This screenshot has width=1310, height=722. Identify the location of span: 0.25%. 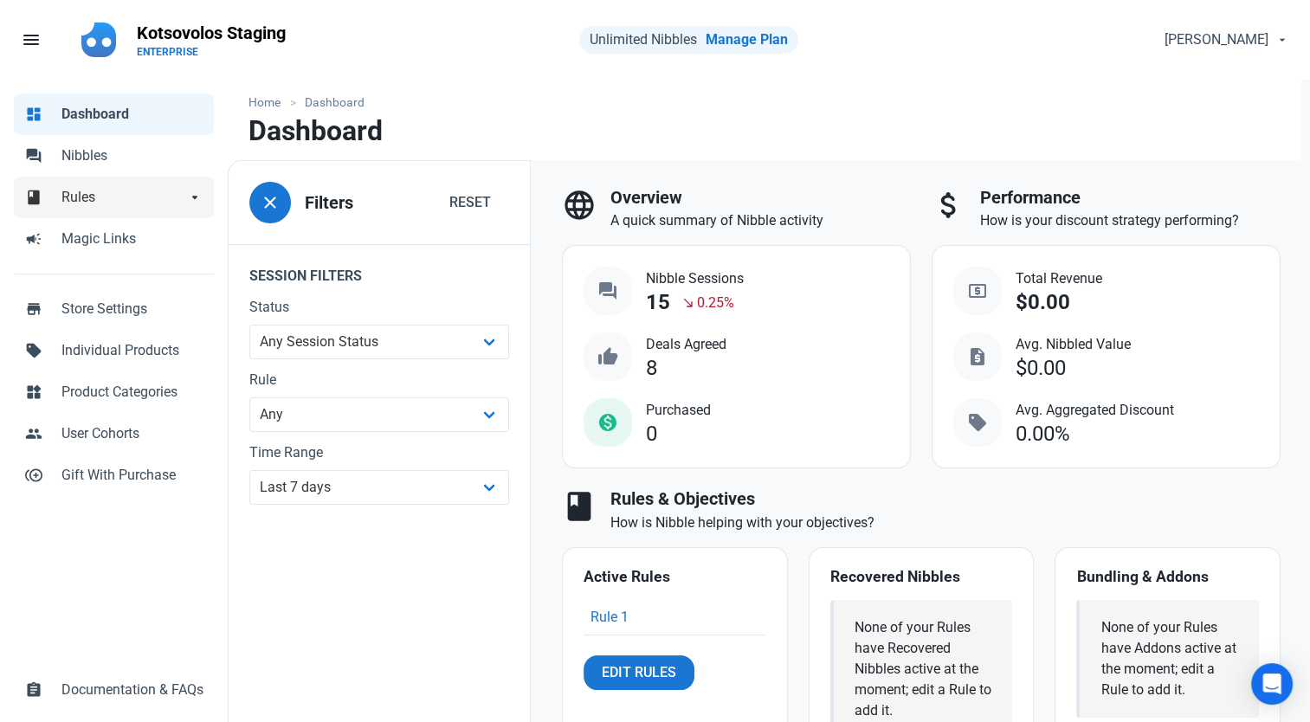
(715, 303).